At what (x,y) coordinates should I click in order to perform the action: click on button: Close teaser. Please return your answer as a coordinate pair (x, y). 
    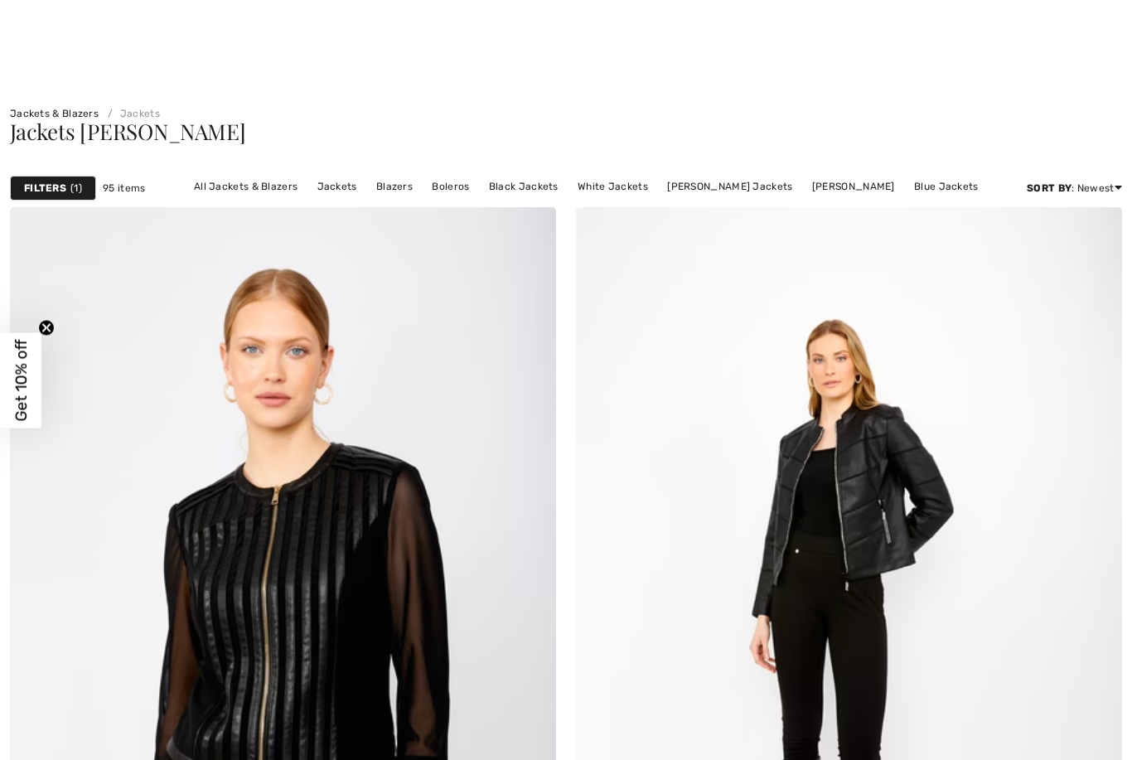
    Looking at the image, I should click on (46, 327).